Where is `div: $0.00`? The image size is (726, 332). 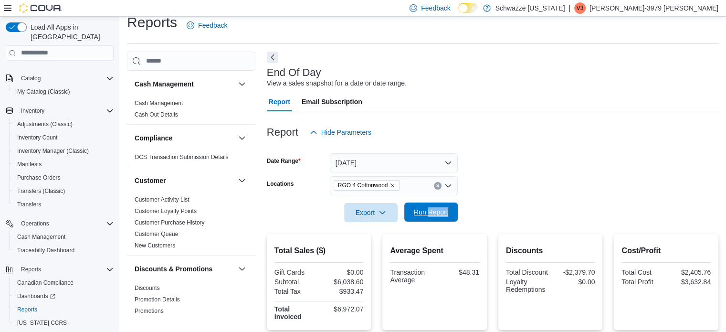 div: $0.00 is located at coordinates (573, 282).